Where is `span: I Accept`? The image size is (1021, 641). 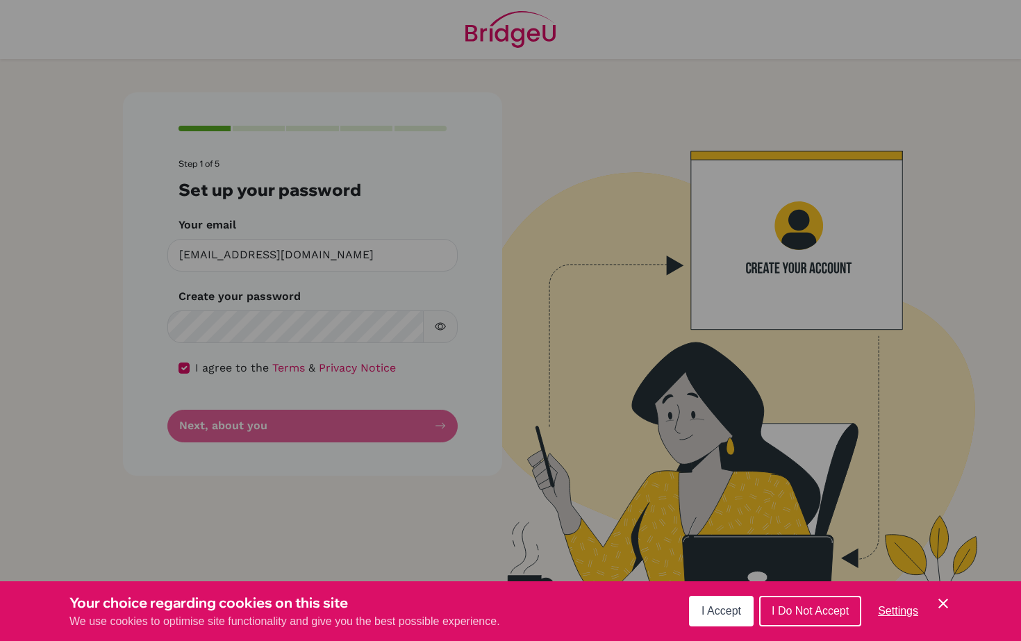 span: I Accept is located at coordinates (721, 611).